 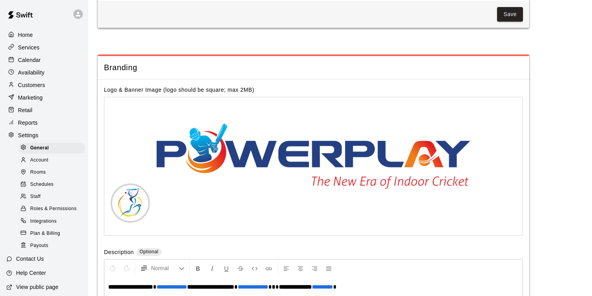 I want to click on span: Optional, so click(x=149, y=252).